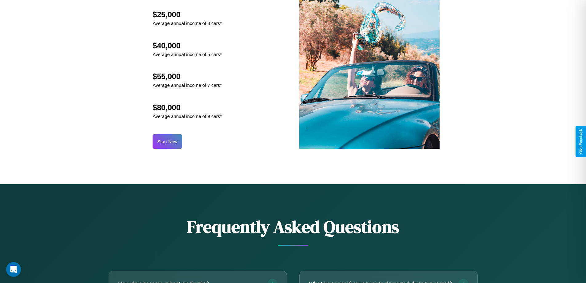  What do you see at coordinates (187, 85) in the screenshot?
I see `p: Average annual income of 7 cars*` at bounding box center [187, 85].